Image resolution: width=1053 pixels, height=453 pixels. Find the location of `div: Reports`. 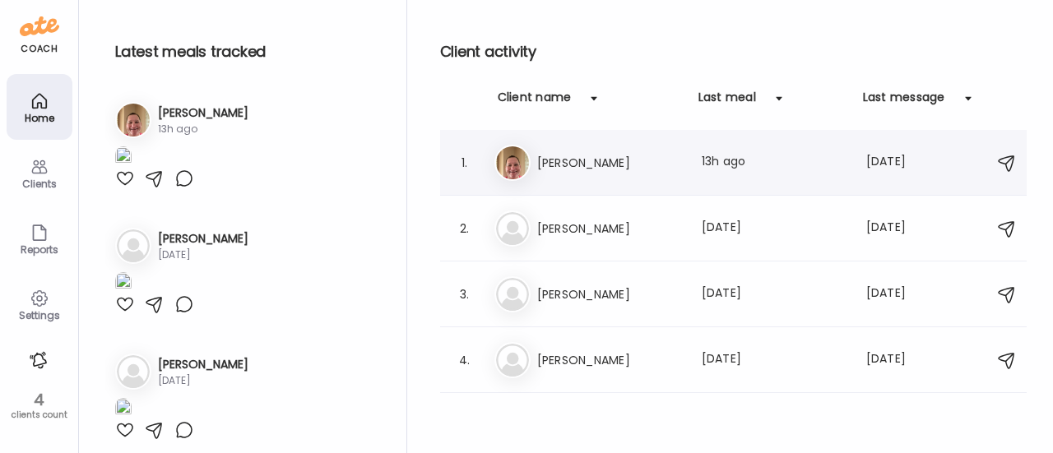

div: Reports is located at coordinates (40, 249).